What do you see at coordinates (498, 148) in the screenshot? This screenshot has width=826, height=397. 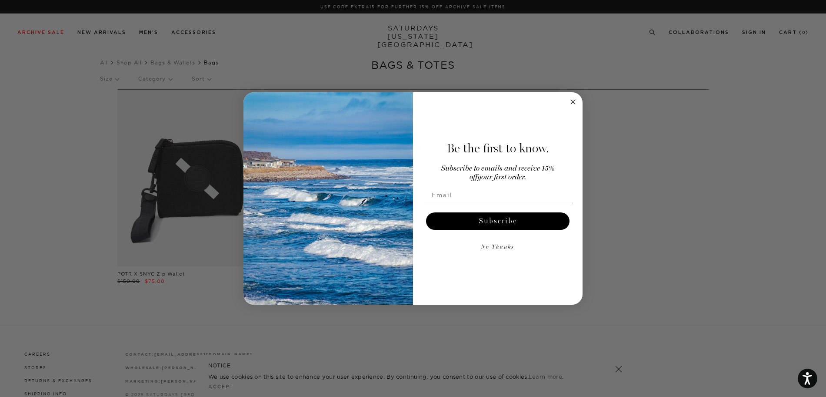 I see `span: Be the first to know.` at bounding box center [498, 148].